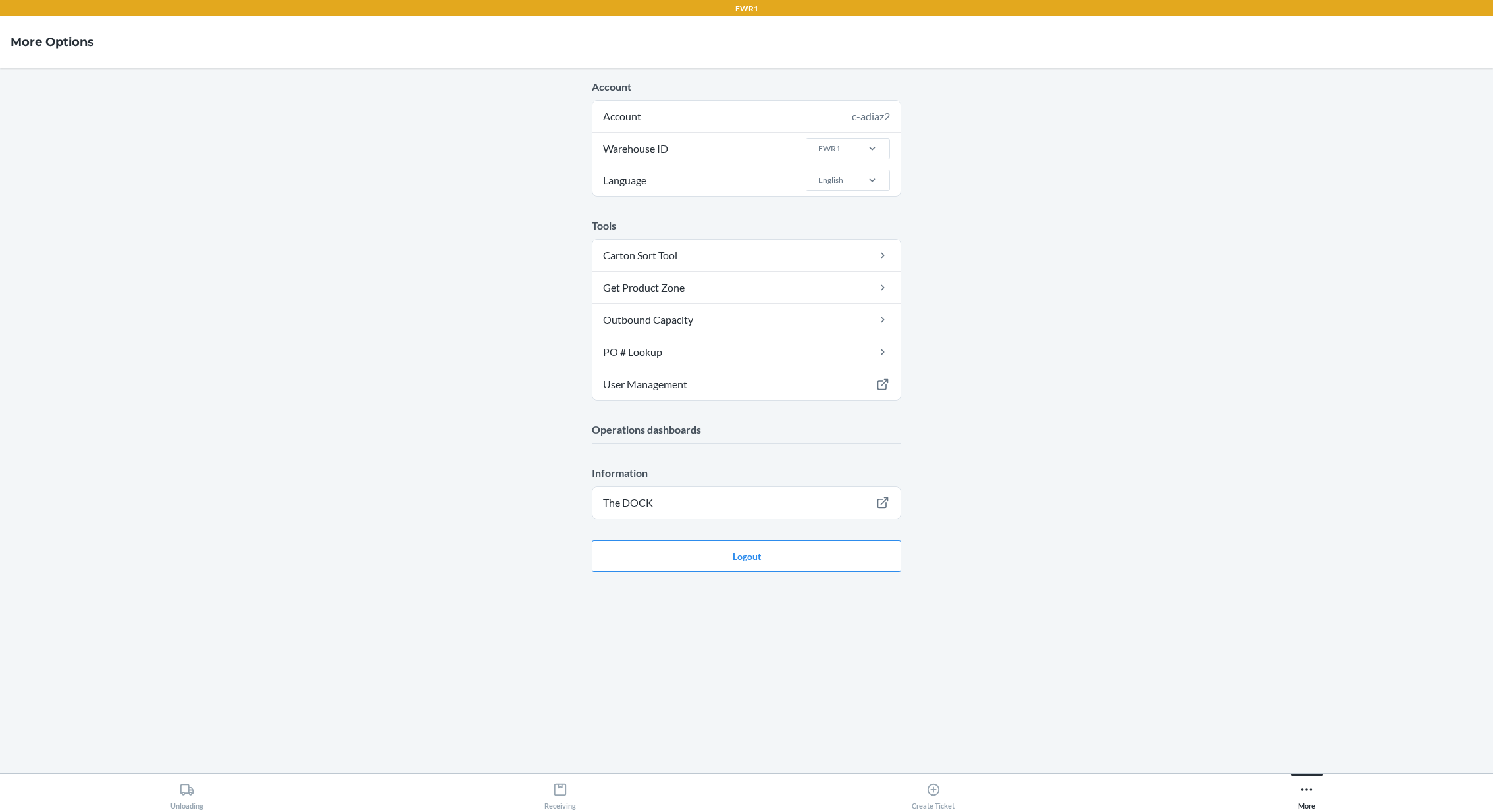 The height and width of the screenshot is (812, 1493). What do you see at coordinates (560, 792) in the screenshot?
I see `button: Receiving` at bounding box center [560, 792].